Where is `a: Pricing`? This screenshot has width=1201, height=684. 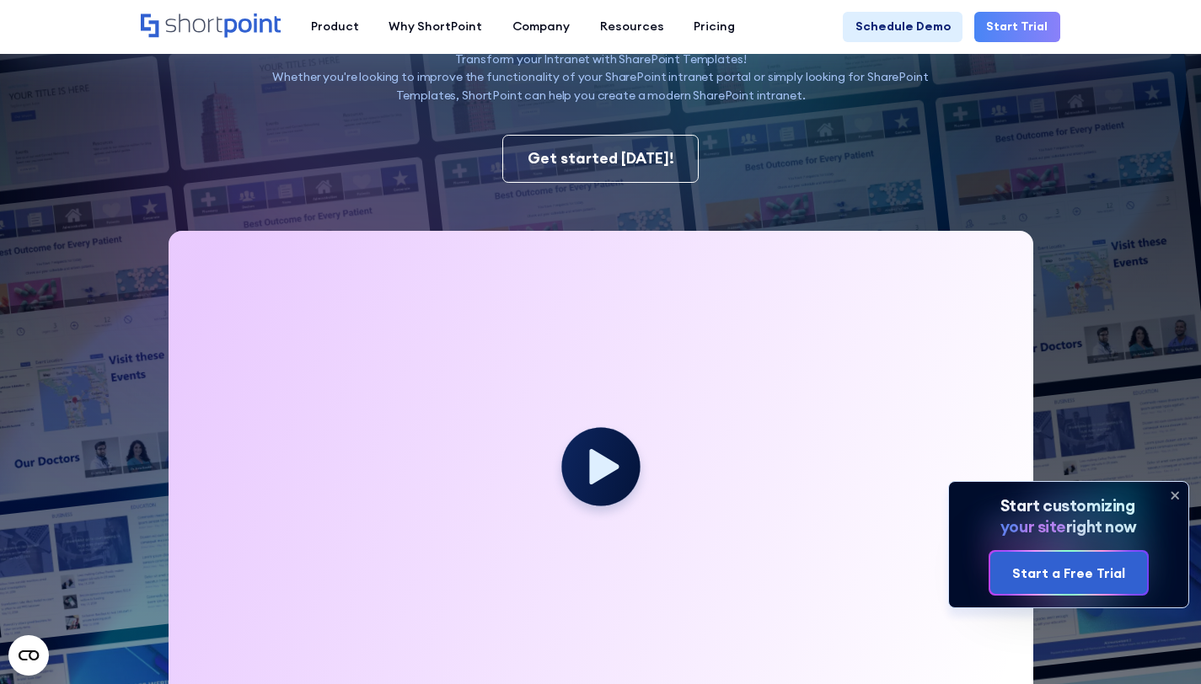 a: Pricing is located at coordinates (714, 27).